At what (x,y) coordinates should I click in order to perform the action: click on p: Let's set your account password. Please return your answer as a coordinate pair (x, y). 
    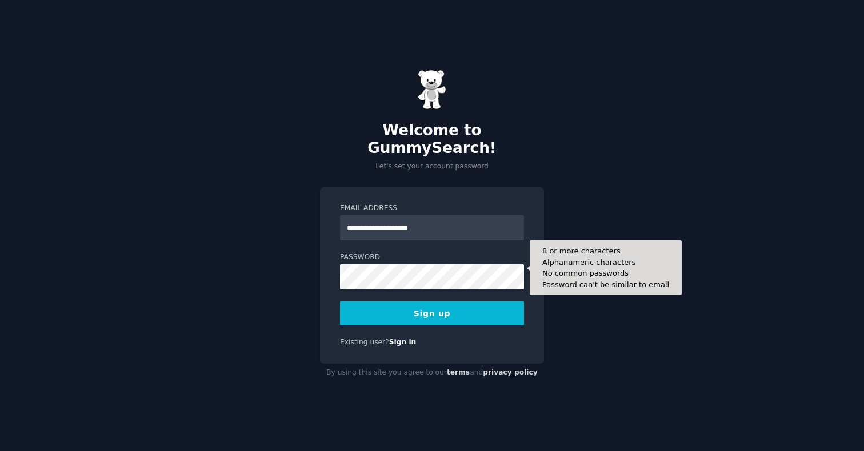
    Looking at the image, I should click on (432, 167).